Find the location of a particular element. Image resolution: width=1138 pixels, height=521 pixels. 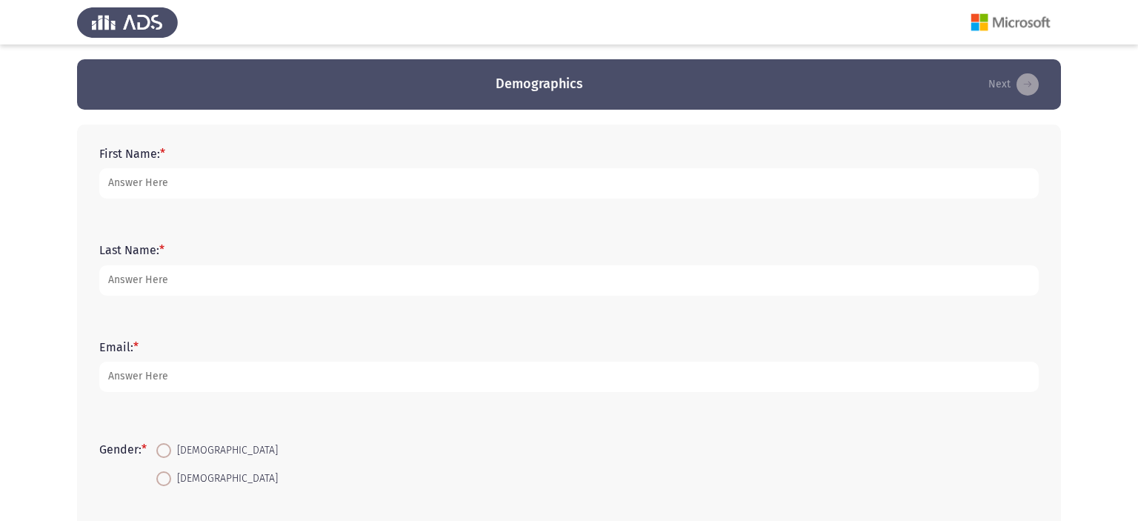

label: First Name: is located at coordinates (132, 153).